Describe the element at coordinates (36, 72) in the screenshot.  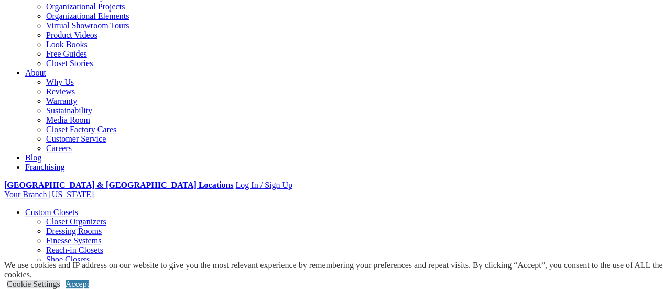
I see `a: About` at that location.